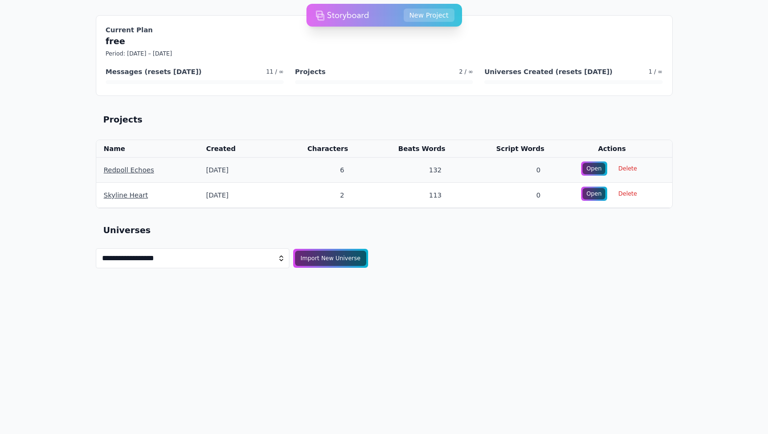 The height and width of the screenshot is (434, 768). Describe the element at coordinates (404, 195) in the screenshot. I see `td: 113` at that location.